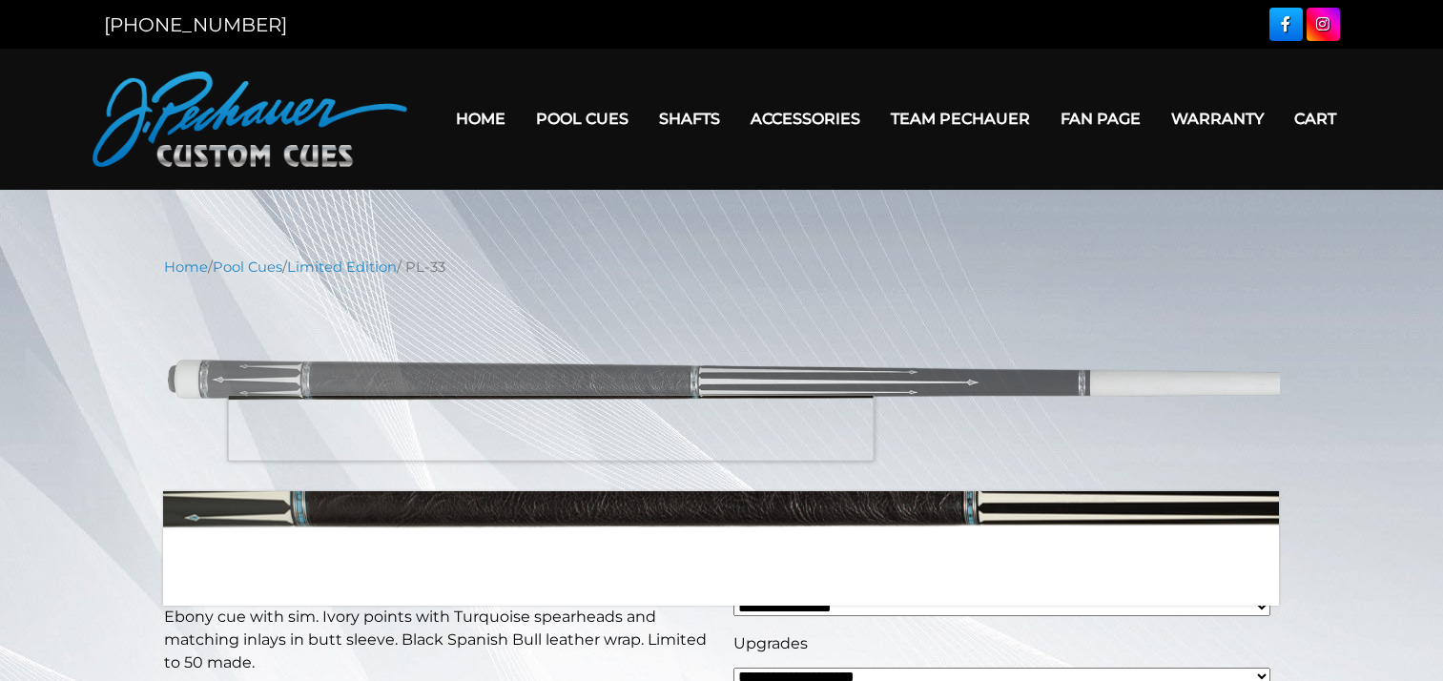 This screenshot has height=681, width=1443. I want to click on a: Warranty, so click(1217, 118).